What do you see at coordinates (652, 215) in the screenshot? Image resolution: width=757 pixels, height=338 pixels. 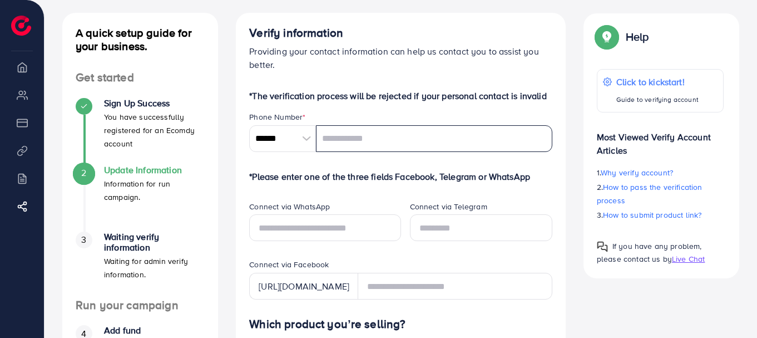 I see `span: How to submit product link?` at bounding box center [652, 215].